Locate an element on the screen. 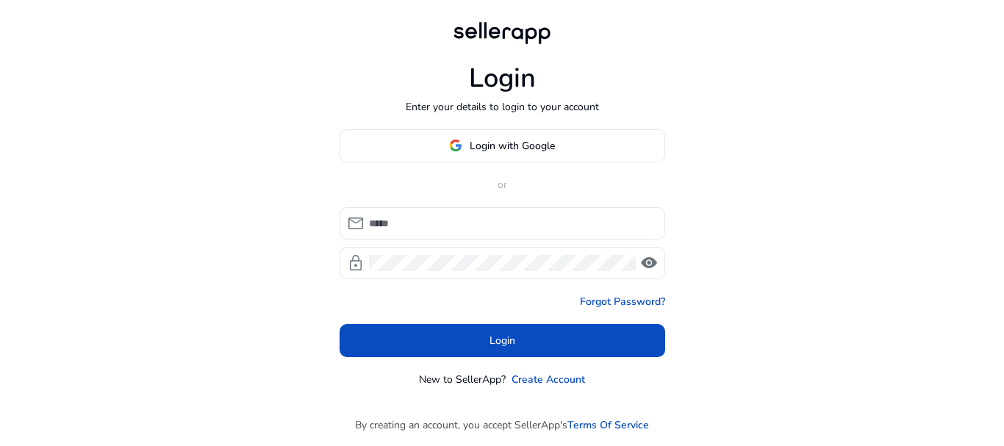  a: Terms Of Service is located at coordinates (608, 425).